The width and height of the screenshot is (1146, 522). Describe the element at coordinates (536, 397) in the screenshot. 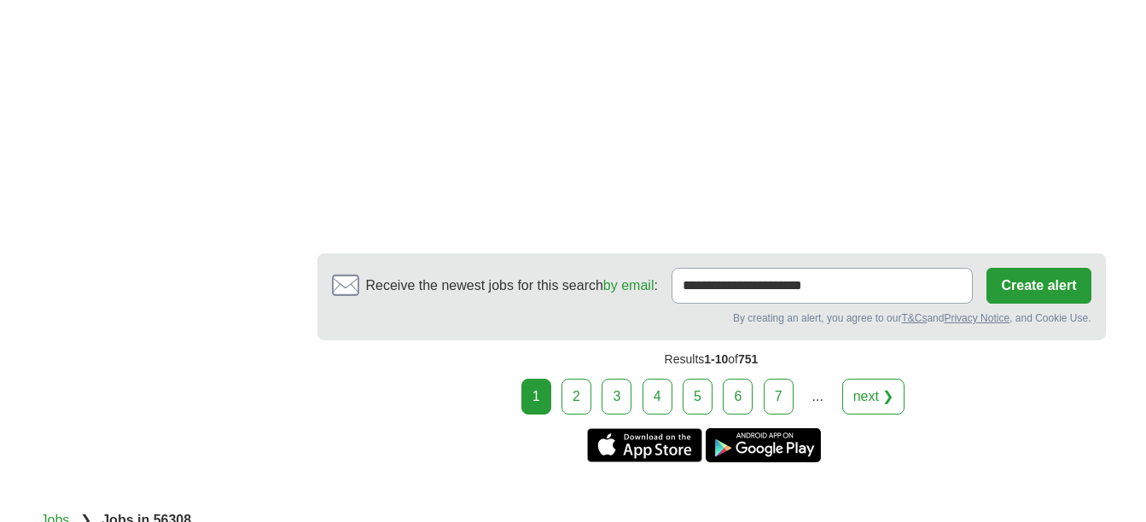

I see `div: 1` at that location.